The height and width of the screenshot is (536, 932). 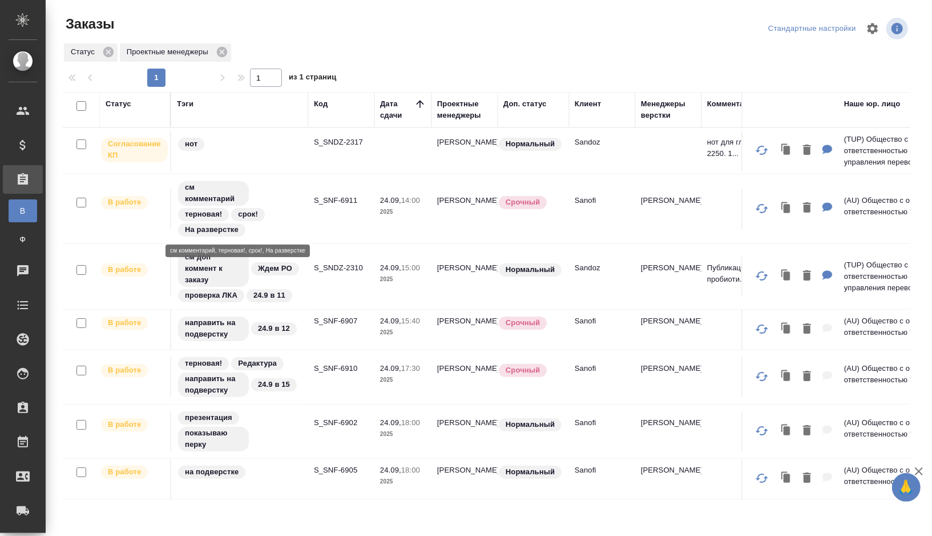 I want to click on div: Проектные менеджеры, so click(x=175, y=53).